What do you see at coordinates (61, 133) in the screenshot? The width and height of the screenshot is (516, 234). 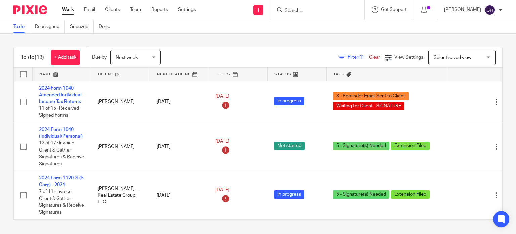 I see `a: 2024 Form 1040 (Individual/Personal)` at bounding box center [61, 133].